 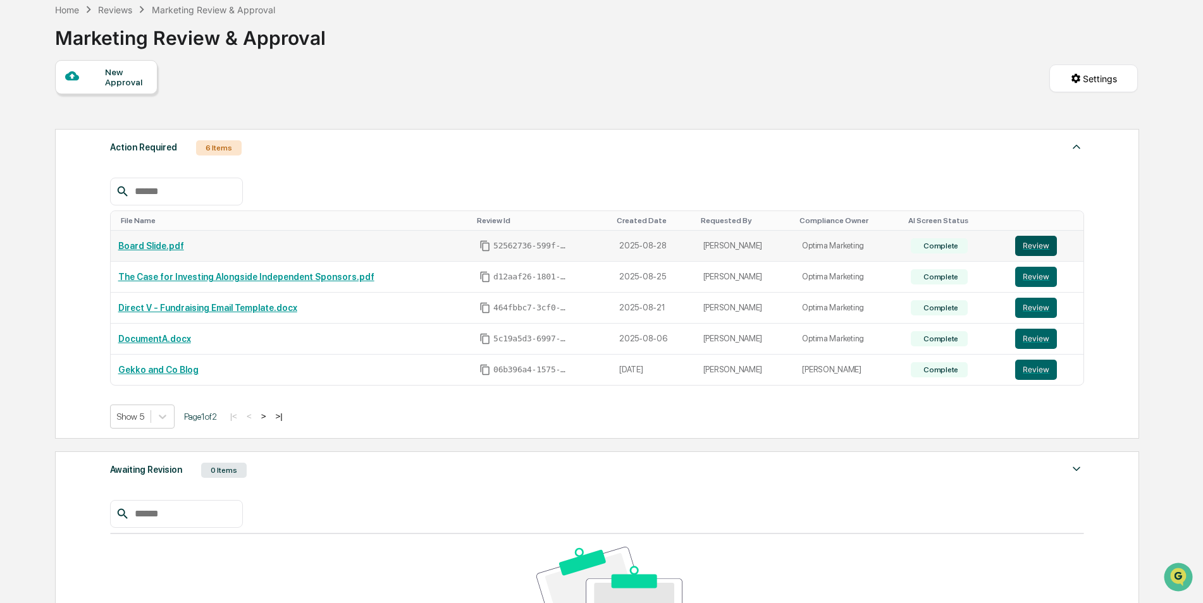 I want to click on span: Pylon, so click(x=139, y=219).